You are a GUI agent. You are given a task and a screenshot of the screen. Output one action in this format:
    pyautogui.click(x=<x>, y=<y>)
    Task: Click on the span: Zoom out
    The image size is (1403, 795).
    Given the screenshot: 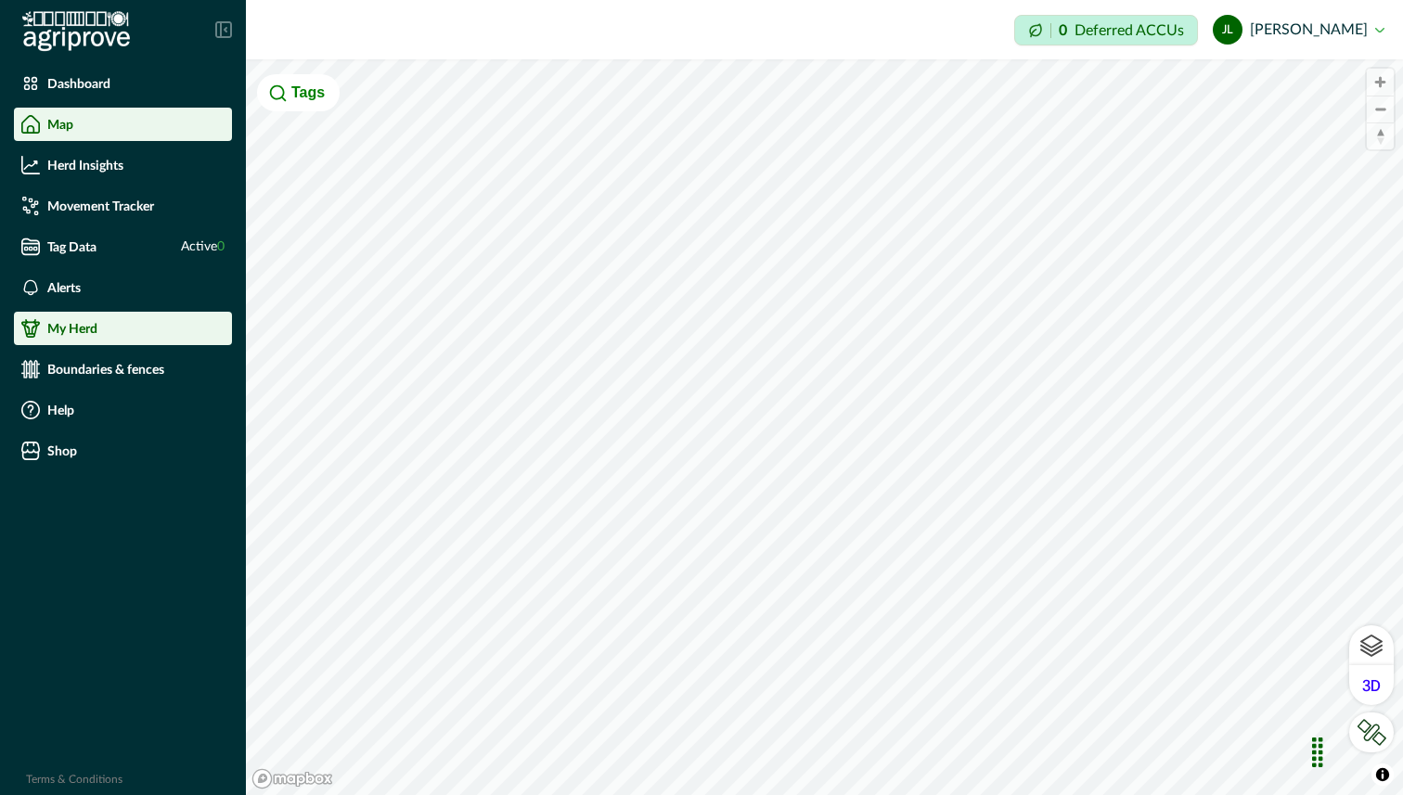 What is the action you would take?
    pyautogui.click(x=1380, y=109)
    